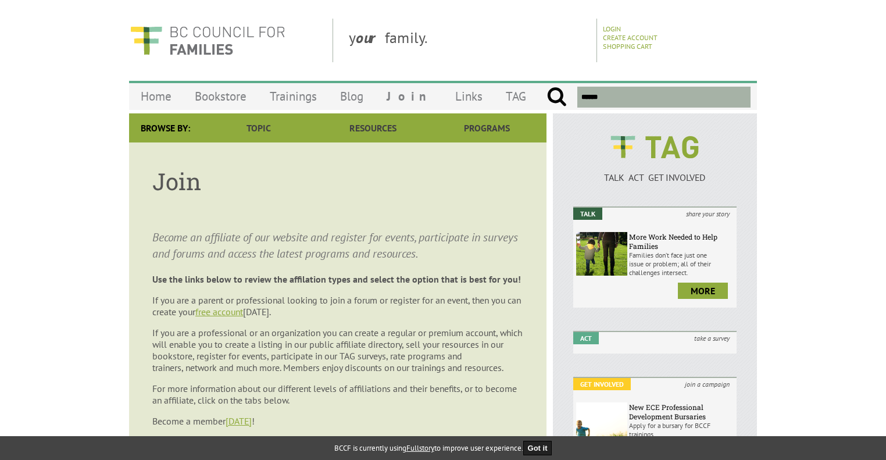 Image resolution: width=886 pixels, height=460 pixels. Describe the element at coordinates (712, 338) in the screenshot. I see `i: take a survey` at that location.